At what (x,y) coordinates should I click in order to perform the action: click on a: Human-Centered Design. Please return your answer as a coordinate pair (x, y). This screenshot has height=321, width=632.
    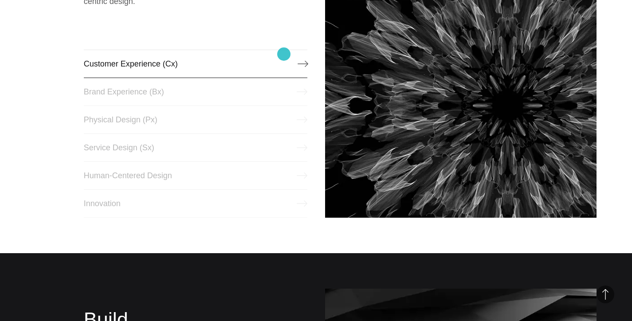
    Looking at the image, I should click on (196, 176).